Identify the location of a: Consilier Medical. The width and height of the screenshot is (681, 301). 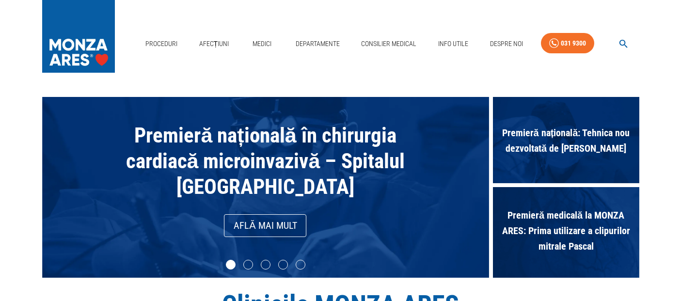
(389, 44).